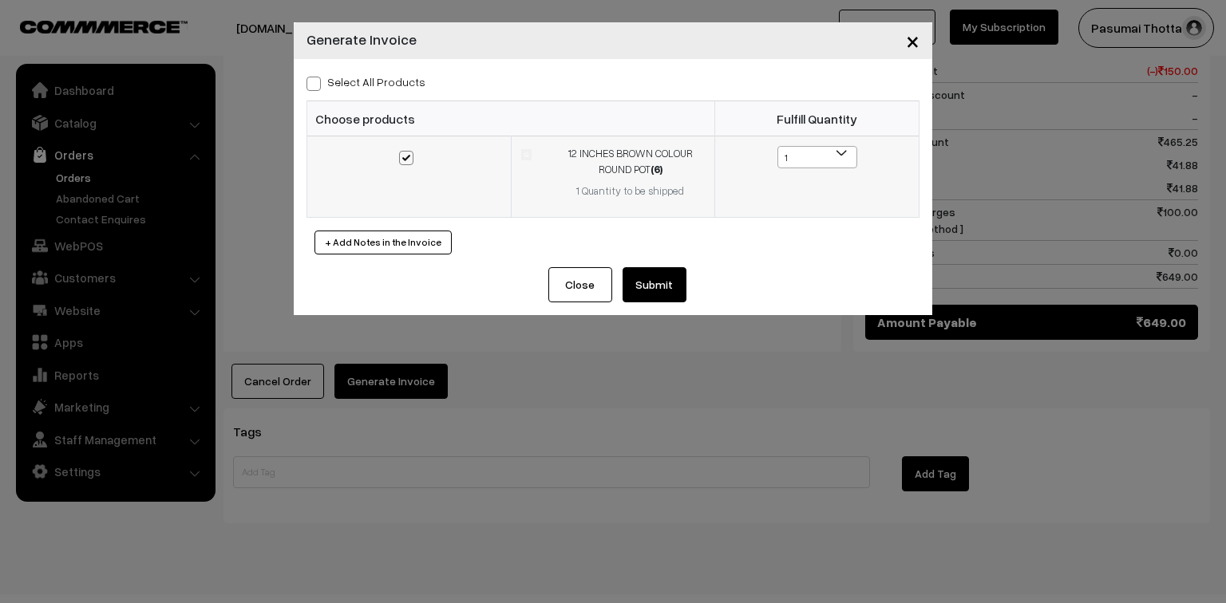  What do you see at coordinates (366, 81) in the screenshot?
I see `label: Select all Products` at bounding box center [366, 81].